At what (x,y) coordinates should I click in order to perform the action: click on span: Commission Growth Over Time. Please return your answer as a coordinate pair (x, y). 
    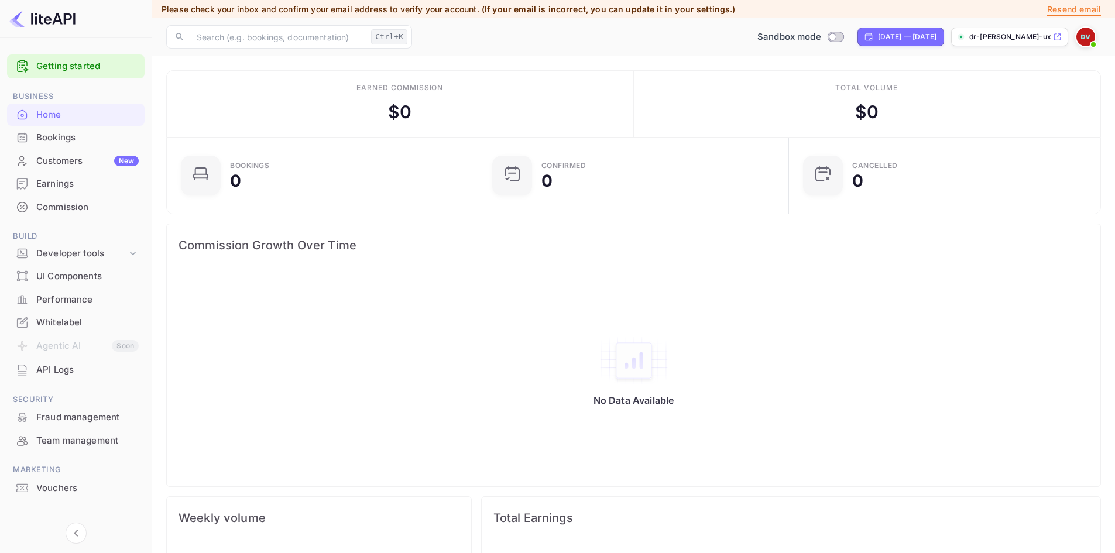
    Looking at the image, I should click on (633, 245).